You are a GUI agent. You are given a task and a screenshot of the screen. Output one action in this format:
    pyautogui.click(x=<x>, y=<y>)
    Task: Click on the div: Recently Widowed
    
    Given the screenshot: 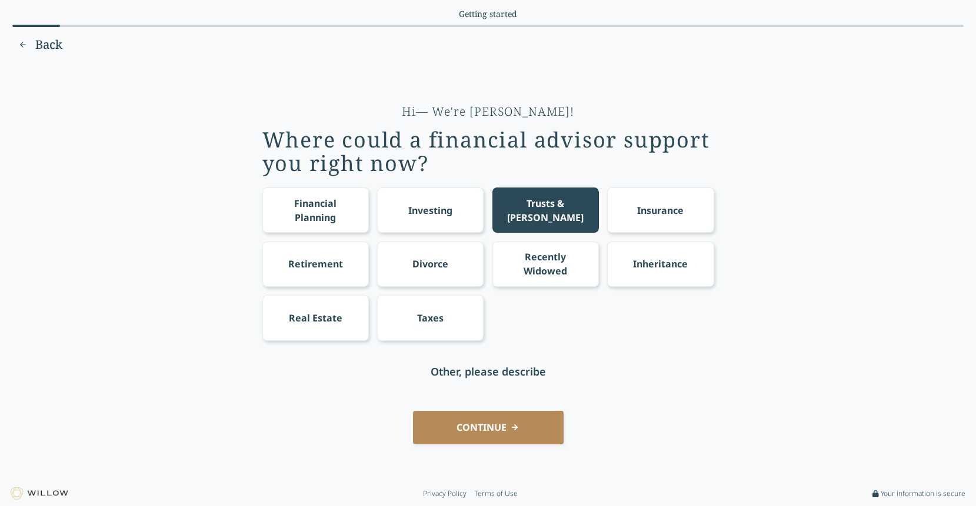 What is the action you would take?
    pyautogui.click(x=545, y=264)
    